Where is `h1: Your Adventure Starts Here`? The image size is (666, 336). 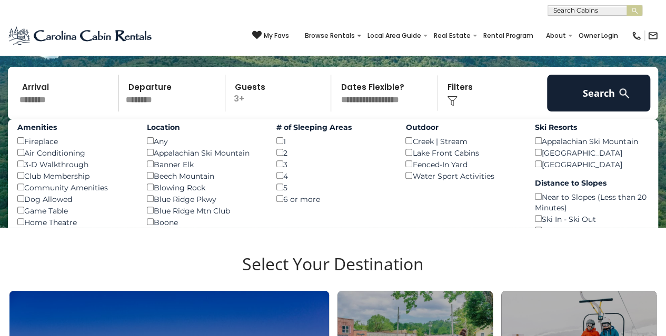
h1: Your Adventure Starts Here is located at coordinates (333, 44).